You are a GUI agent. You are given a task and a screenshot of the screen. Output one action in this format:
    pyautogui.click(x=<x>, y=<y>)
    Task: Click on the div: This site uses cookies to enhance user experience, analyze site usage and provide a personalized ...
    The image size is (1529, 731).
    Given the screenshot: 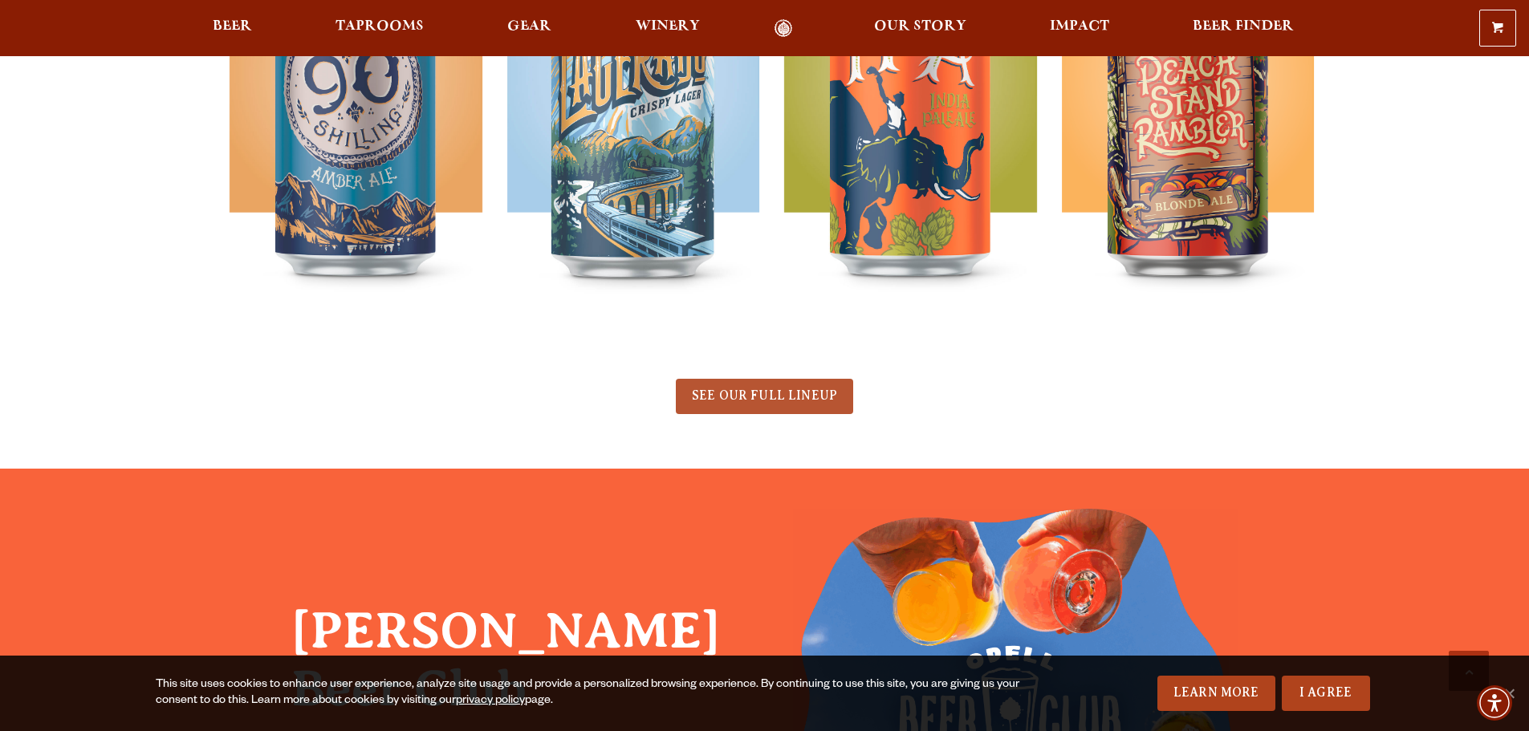 What is the action you would take?
    pyautogui.click(x=590, y=694)
    